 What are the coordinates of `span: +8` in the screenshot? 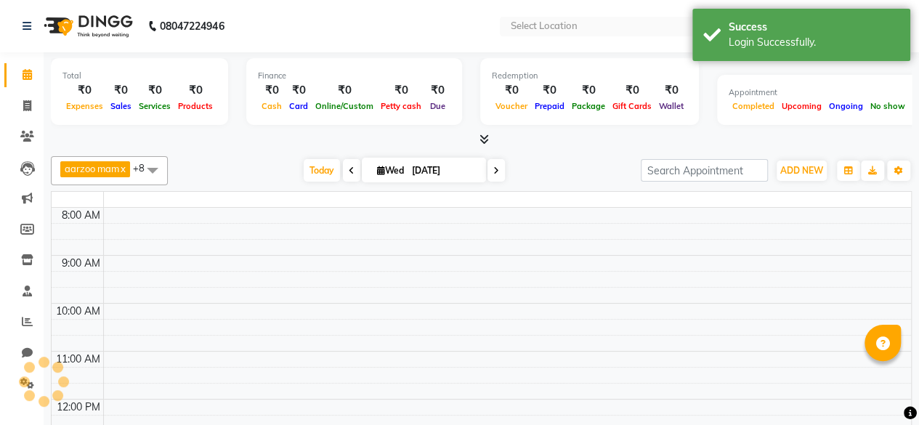 It's located at (144, 168).